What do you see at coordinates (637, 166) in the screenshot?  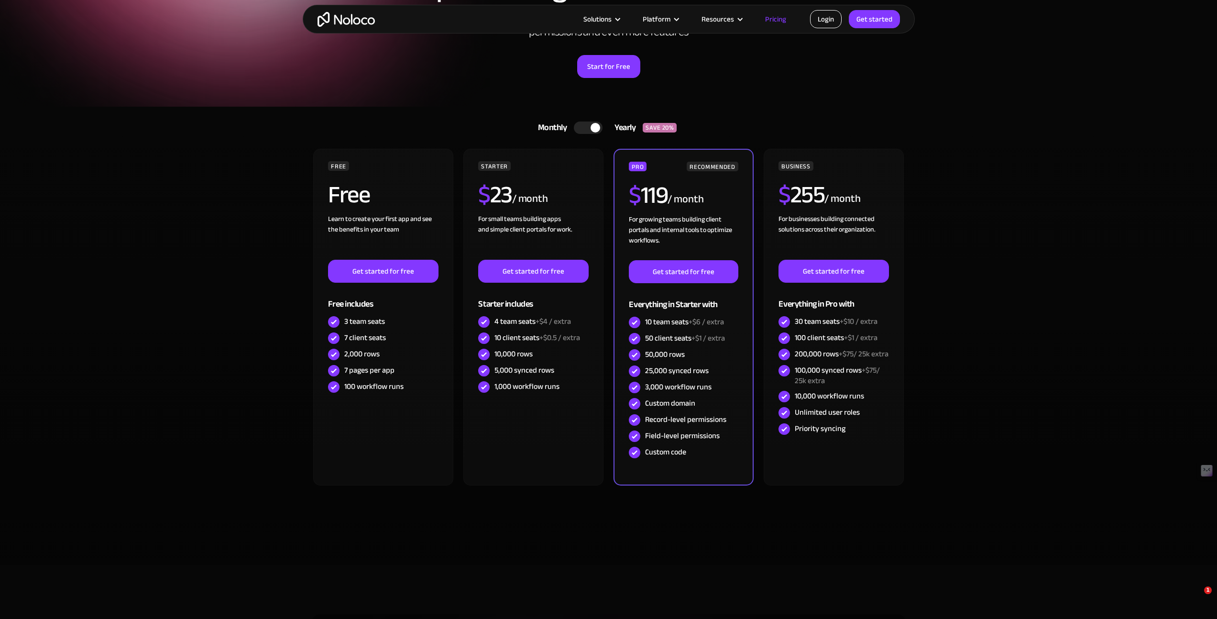 I see `div: PRO` at bounding box center [637, 166].